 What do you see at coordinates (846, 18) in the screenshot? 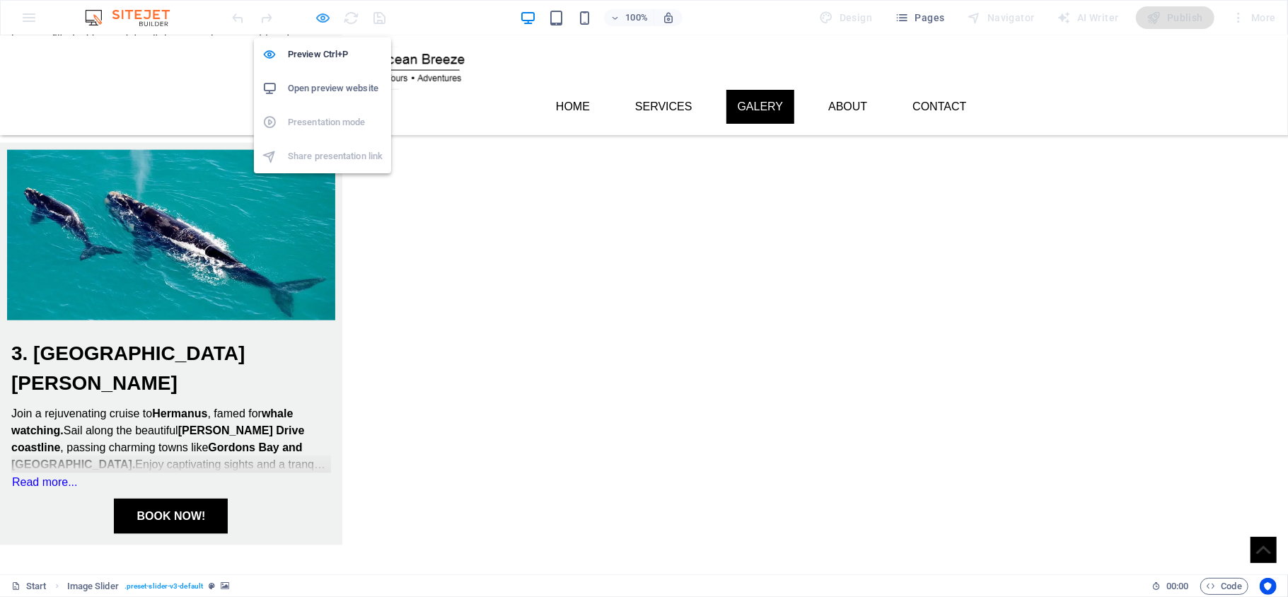
I see `div: Design (Ctrl+Alt+Y)` at bounding box center [846, 18].